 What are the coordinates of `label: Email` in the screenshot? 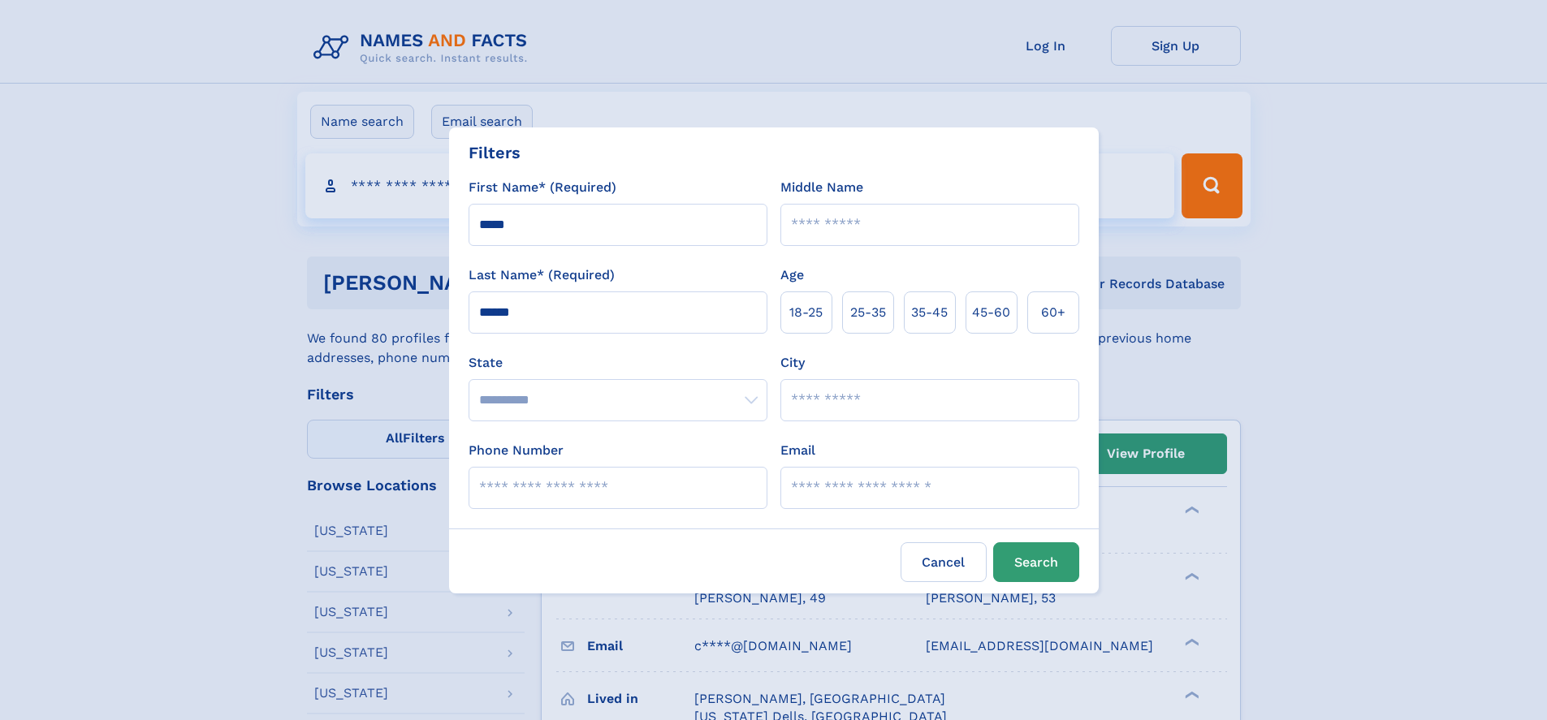 It's located at (797, 451).